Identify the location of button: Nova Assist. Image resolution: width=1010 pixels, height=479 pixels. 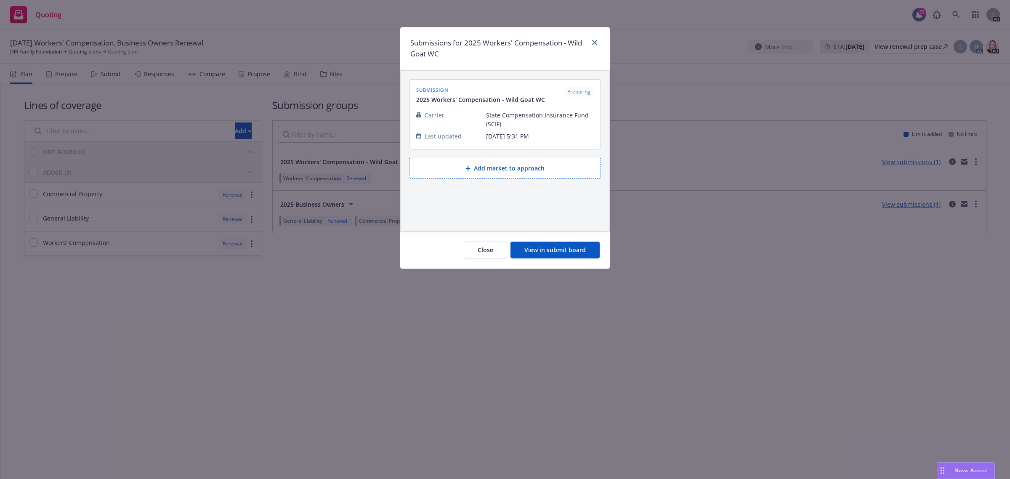
(966, 471).